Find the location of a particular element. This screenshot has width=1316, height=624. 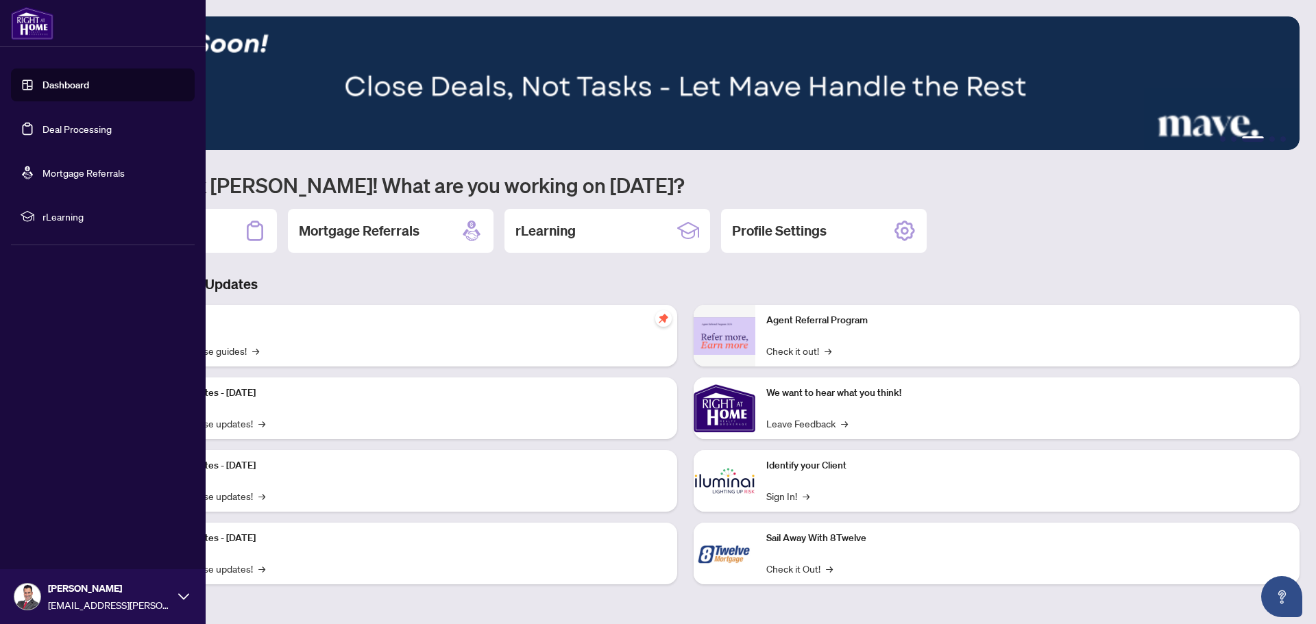

p: Agent Referral Program is located at coordinates (1027, 321).